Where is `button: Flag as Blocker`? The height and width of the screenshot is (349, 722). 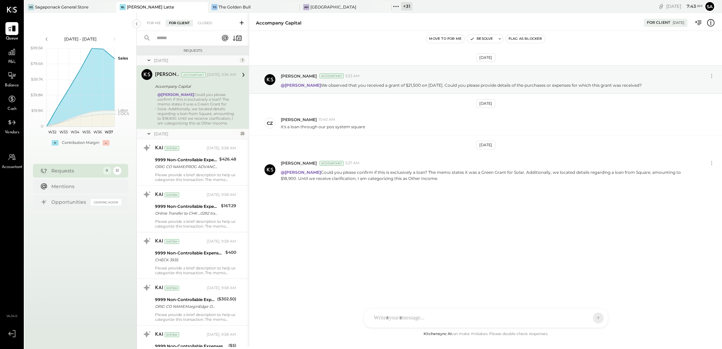
button: Flag as Blocker is located at coordinates (525, 39).